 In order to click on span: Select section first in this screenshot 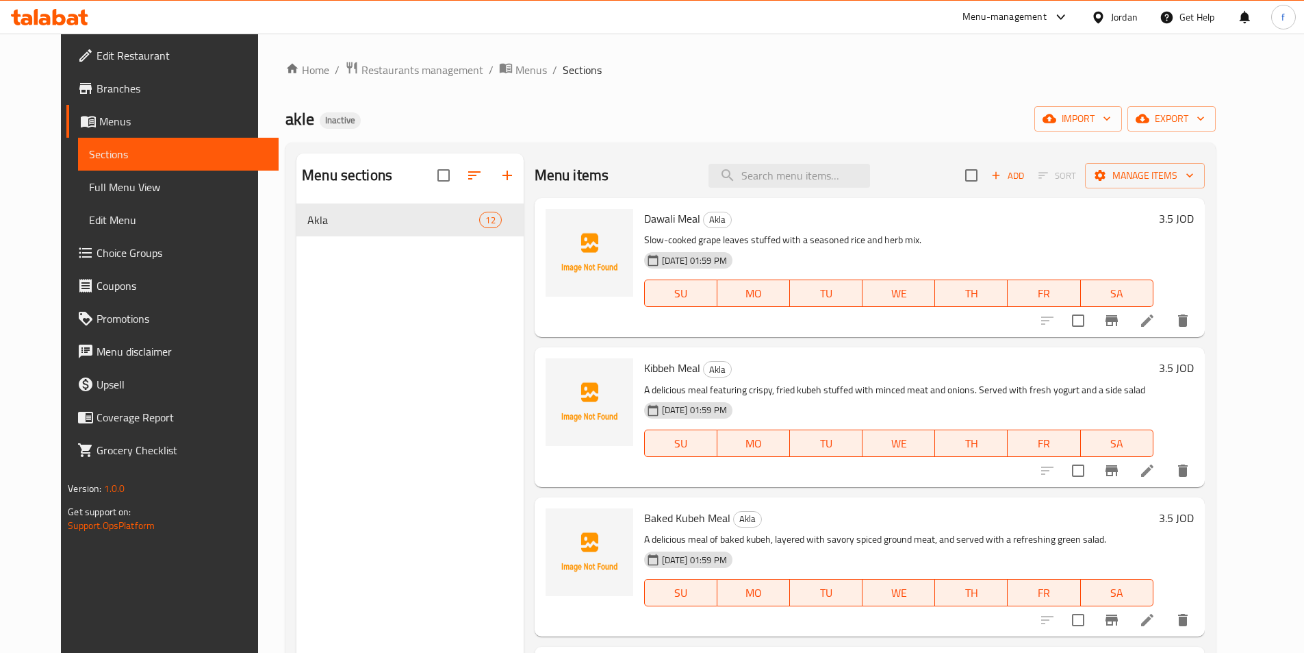, I will do `click(1057, 175)`.